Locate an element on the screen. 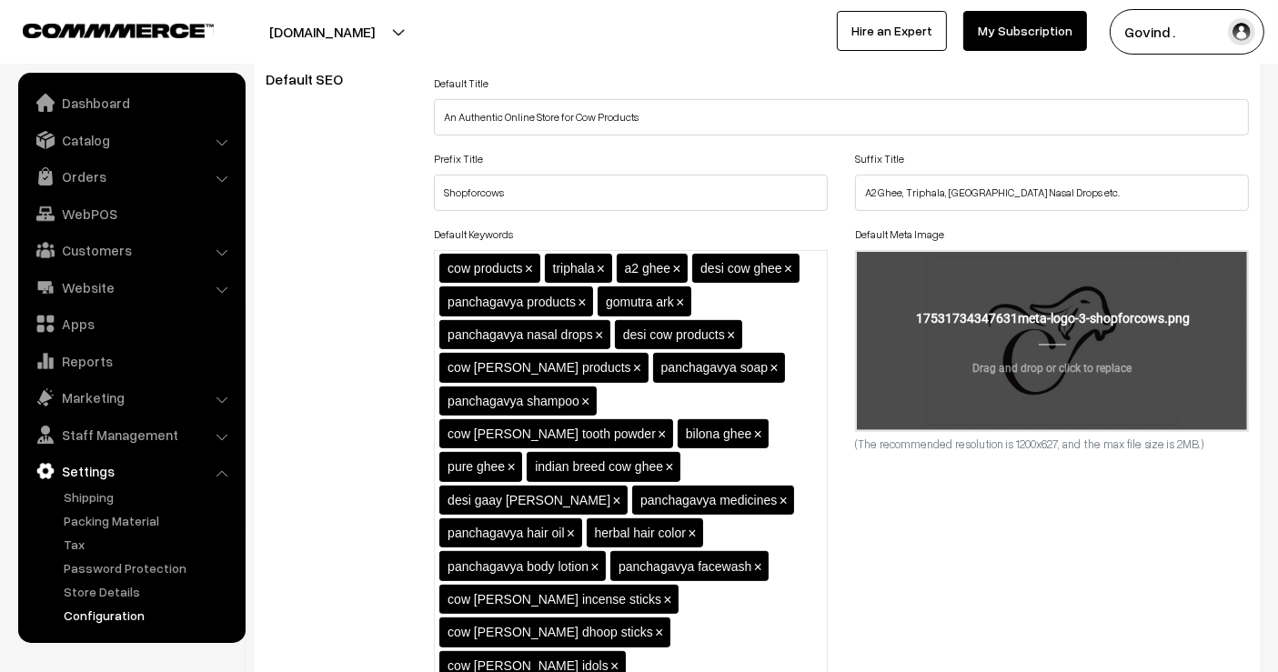 This screenshot has height=672, width=1278. span: panchagavya soap is located at coordinates (715, 368).